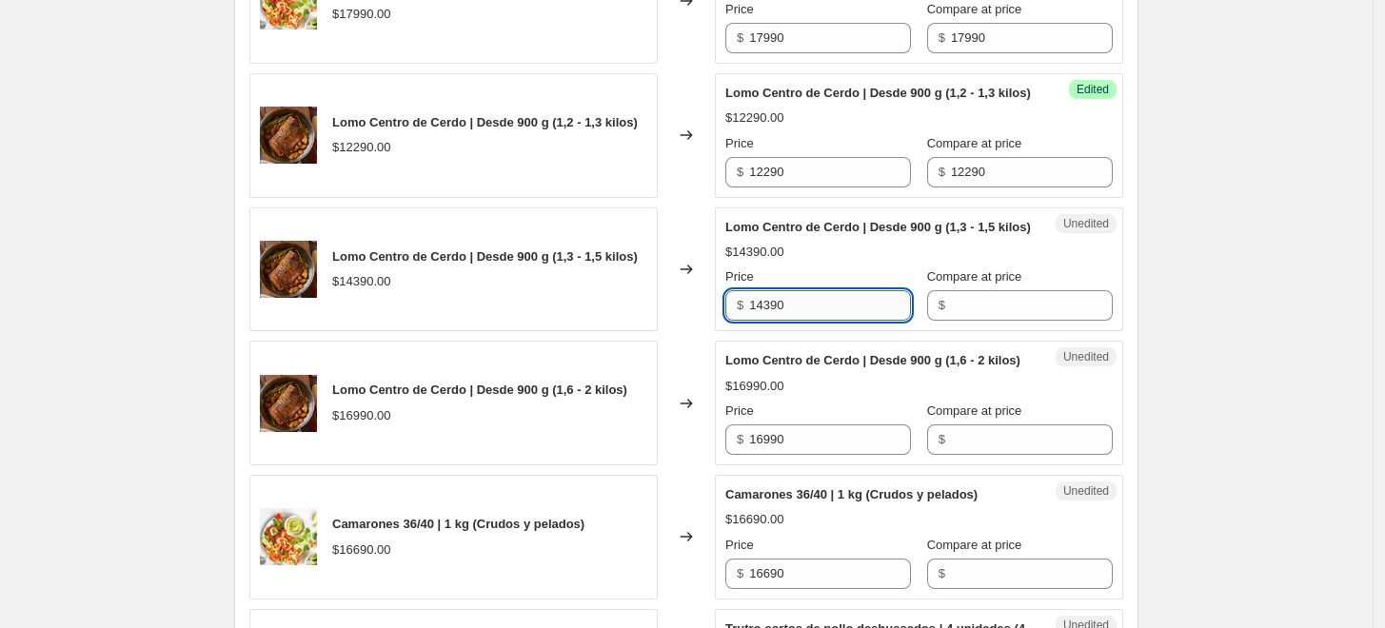  Describe the element at coordinates (289, 537) in the screenshot. I see `img: camarones-3640-1-kg-pescados-y-mariscos-granja-magdalena-871875_80x.jpg` at that location.